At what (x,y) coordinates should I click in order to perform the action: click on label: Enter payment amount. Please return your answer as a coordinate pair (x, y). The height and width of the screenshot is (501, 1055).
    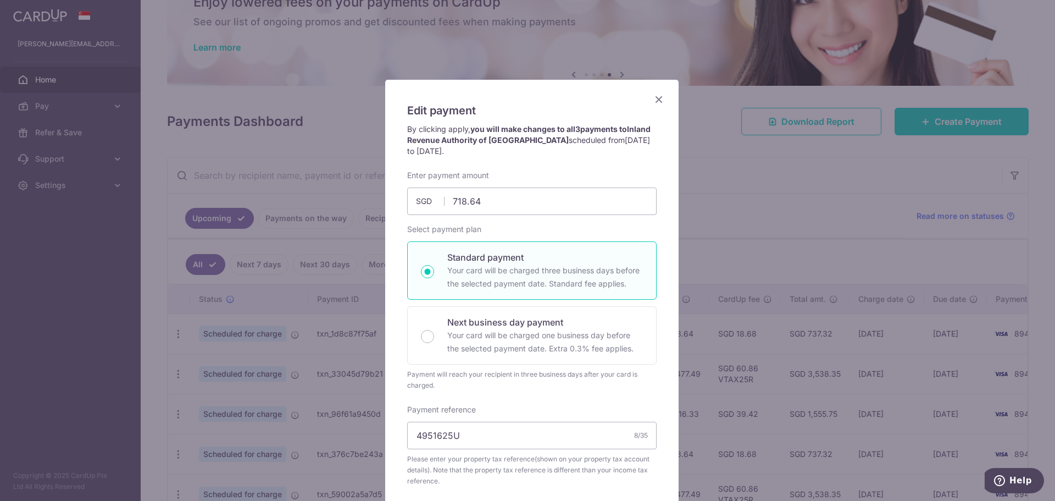
    Looking at the image, I should click on (448, 175).